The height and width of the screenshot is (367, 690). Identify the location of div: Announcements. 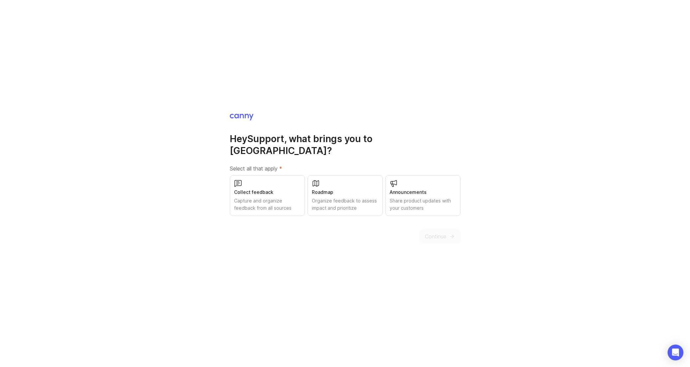
(423, 192).